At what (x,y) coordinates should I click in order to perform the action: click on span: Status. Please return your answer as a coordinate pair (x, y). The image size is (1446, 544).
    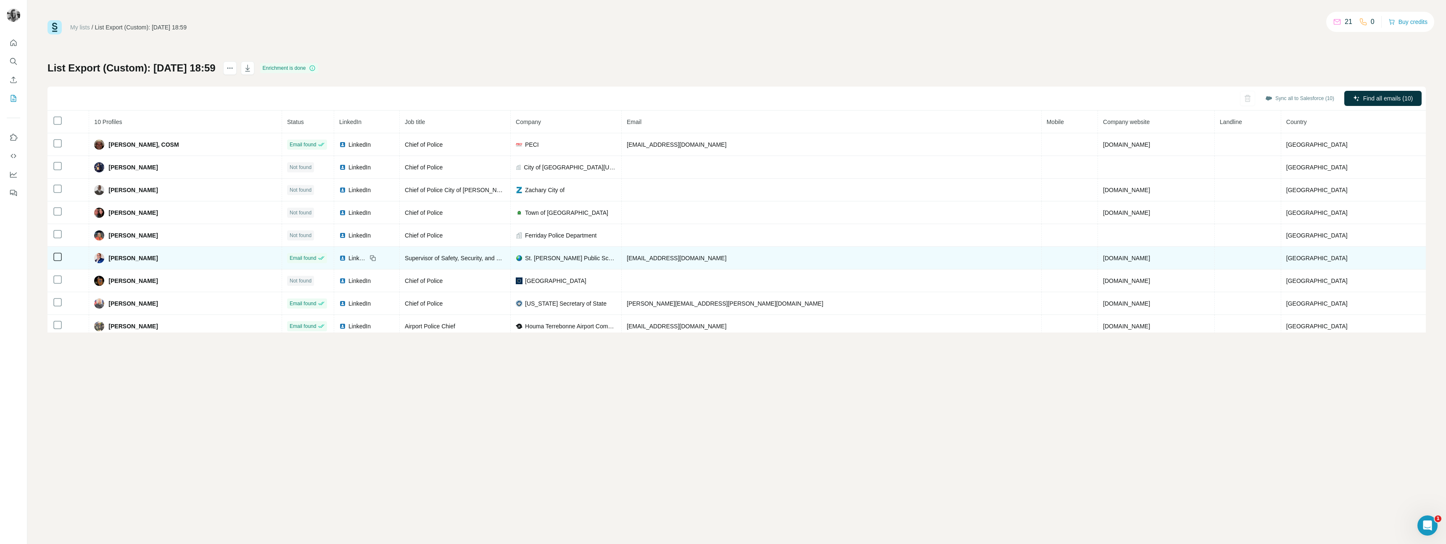
    Looking at the image, I should click on (295, 122).